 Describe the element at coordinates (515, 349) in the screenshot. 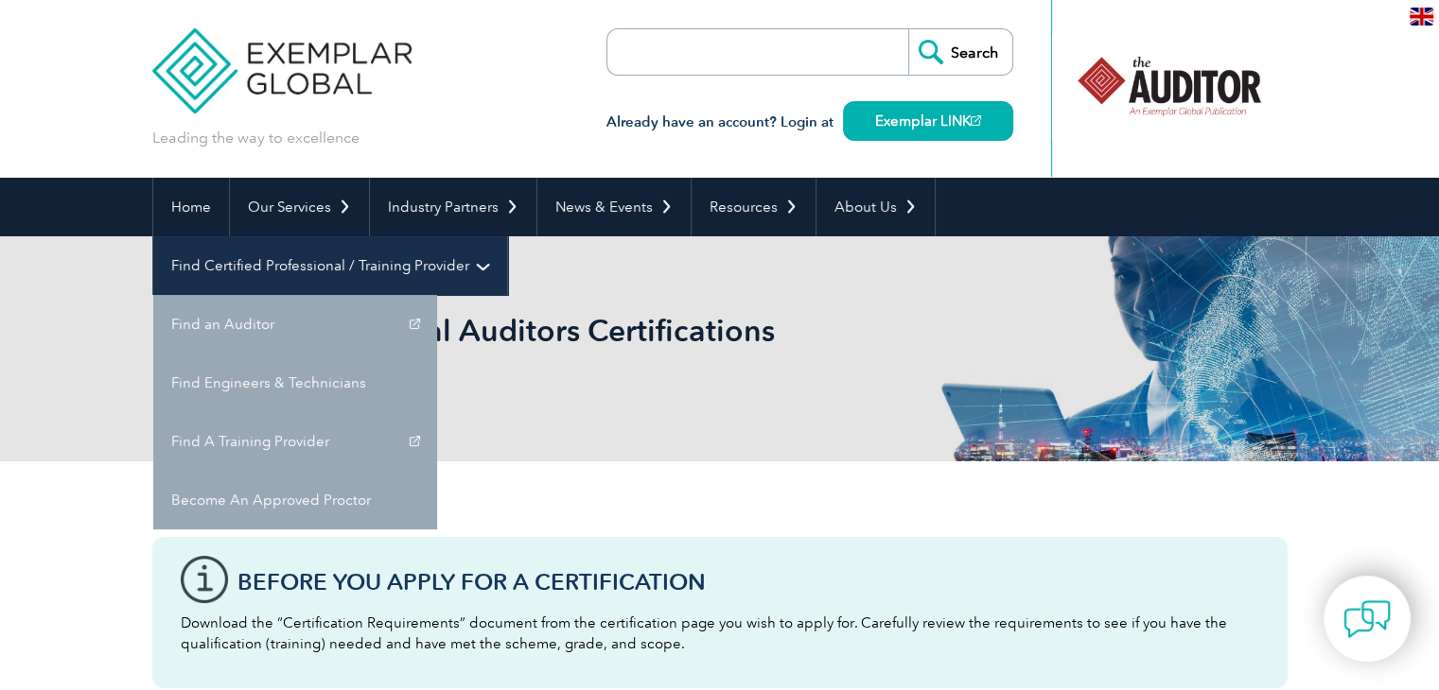

I see `h1: Browse All Individual Auditors Certifications by Category` at that location.